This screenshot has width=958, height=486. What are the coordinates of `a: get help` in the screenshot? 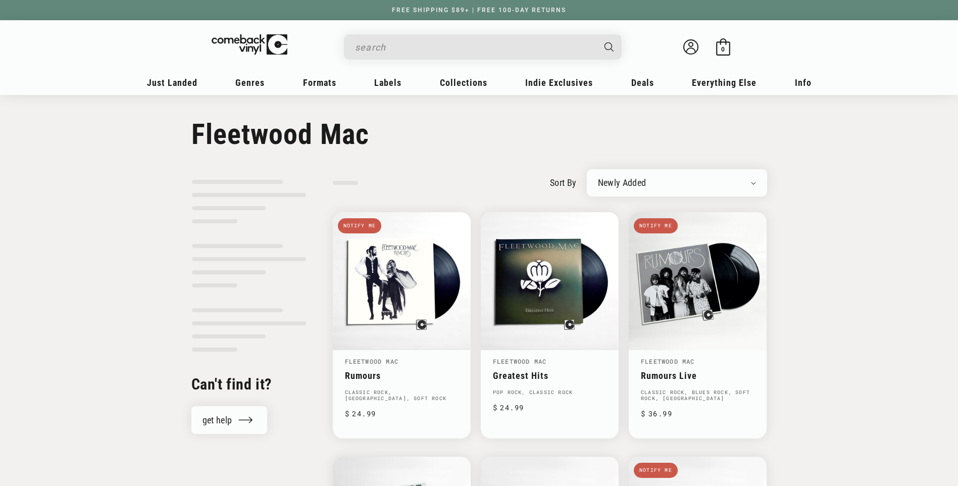 It's located at (229, 420).